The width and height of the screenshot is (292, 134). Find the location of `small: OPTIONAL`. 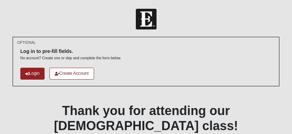

small: OPTIONAL is located at coordinates (26, 43).